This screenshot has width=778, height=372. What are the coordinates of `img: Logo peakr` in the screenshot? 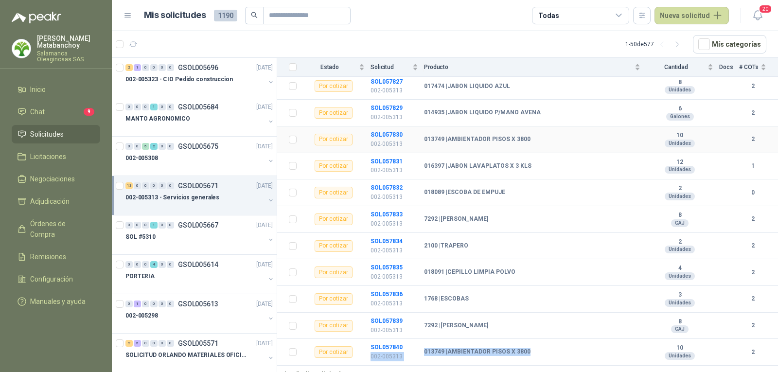 It's located at (36, 18).